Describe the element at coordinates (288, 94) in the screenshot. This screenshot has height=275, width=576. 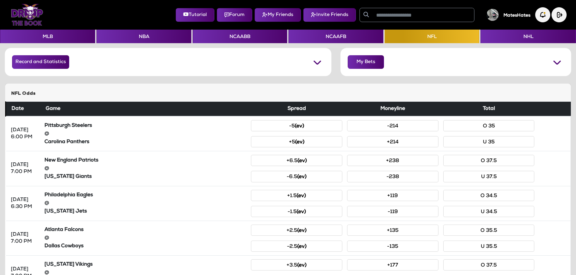
I see `h5: NFL Odds` at that location.